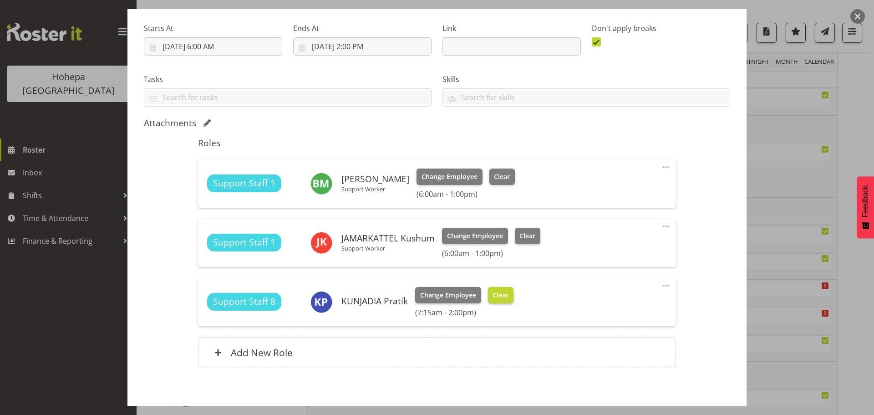  What do you see at coordinates (288, 79) in the screenshot?
I see `label: Tasks` at bounding box center [288, 79].